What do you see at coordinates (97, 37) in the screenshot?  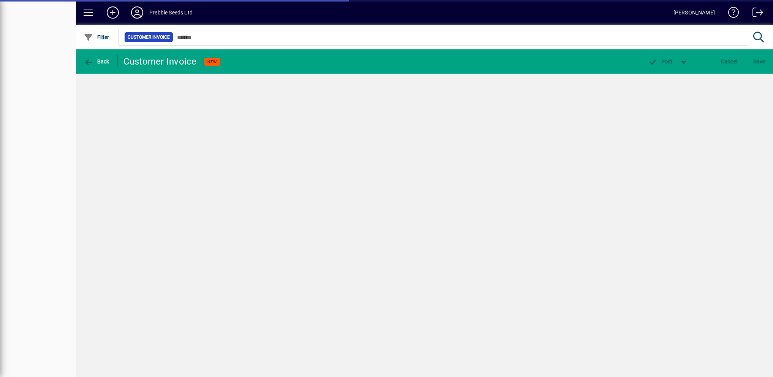 I see `span: Filter` at bounding box center [97, 37].